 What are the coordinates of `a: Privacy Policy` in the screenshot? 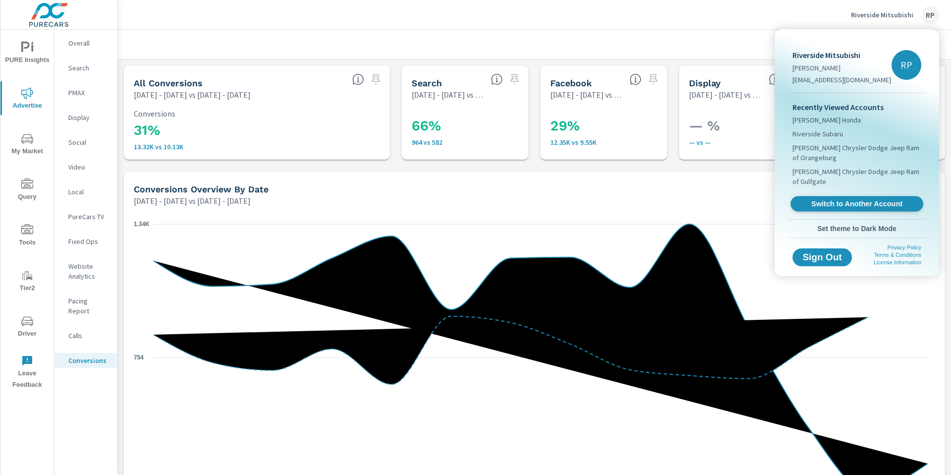 It's located at (904, 247).